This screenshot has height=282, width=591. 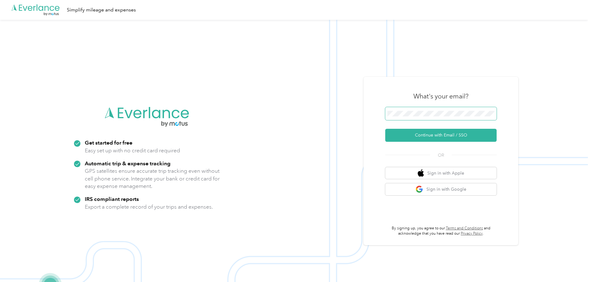 What do you see at coordinates (128, 163) in the screenshot?
I see `strong: Automatic trip & expense tracking` at bounding box center [128, 163].